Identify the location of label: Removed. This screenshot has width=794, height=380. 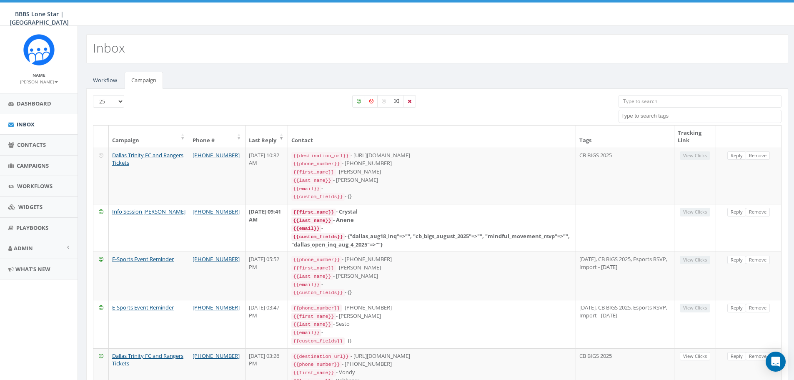
(409, 101).